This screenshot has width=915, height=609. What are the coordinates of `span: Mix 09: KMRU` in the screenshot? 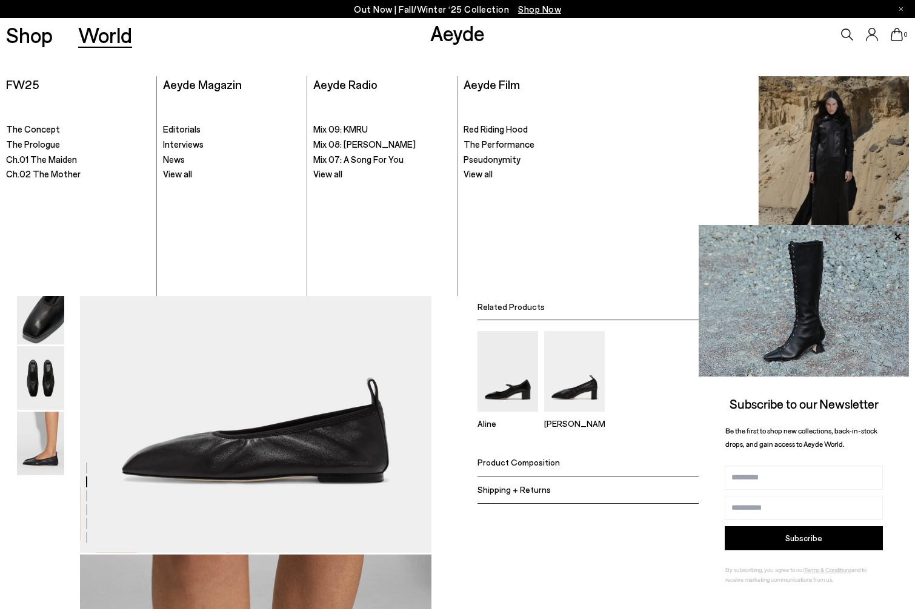 It's located at (340, 129).